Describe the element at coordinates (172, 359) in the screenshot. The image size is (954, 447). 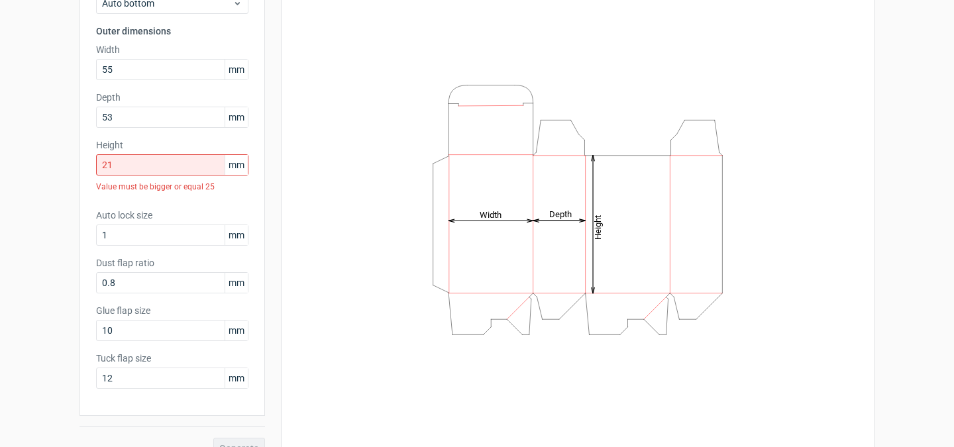
I see `label: Tuck flap size` at that location.